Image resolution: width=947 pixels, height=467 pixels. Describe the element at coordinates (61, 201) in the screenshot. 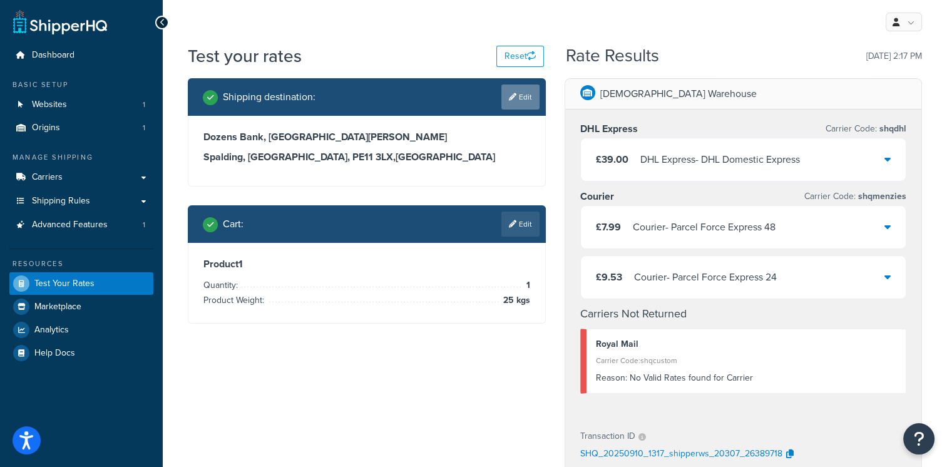

I see `span: Shipping Rules` at that location.